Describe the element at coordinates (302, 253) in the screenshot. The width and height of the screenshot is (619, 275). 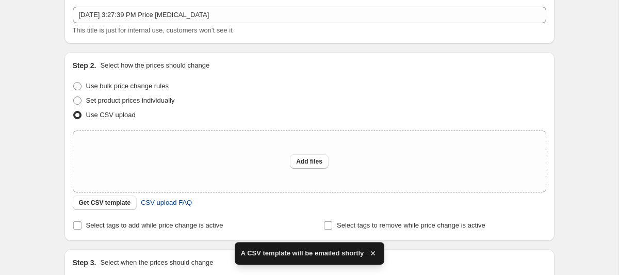
I see `span: A CSV template will be emailed shortly` at that location.